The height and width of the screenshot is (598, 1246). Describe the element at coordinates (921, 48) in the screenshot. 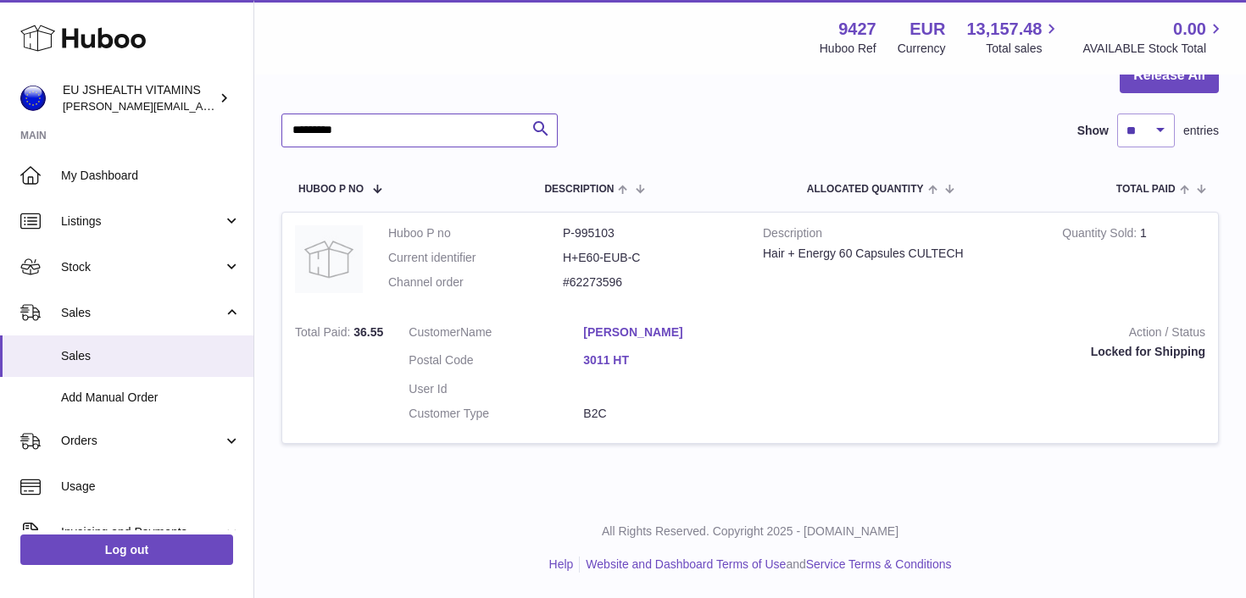

I see `div: Currency` at that location.